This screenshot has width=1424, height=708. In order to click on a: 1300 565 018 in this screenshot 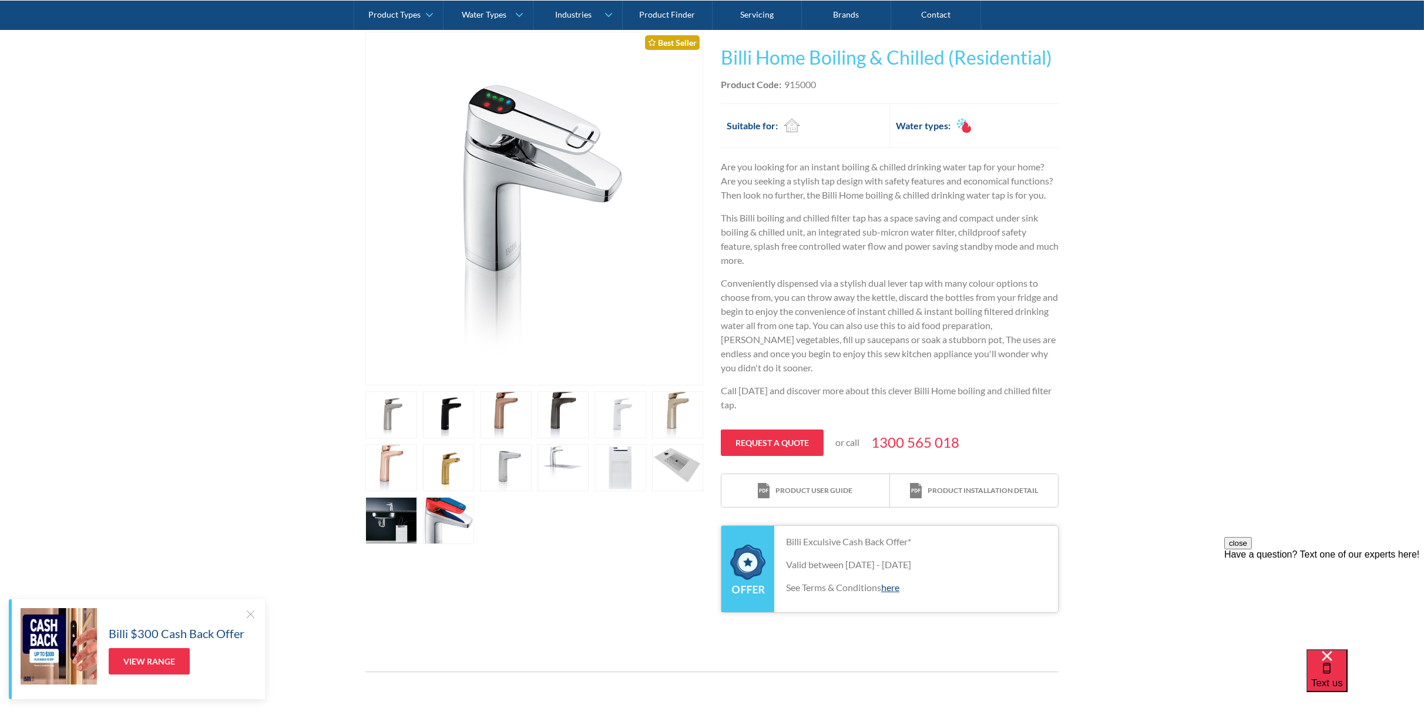, I will do `click(915, 442)`.